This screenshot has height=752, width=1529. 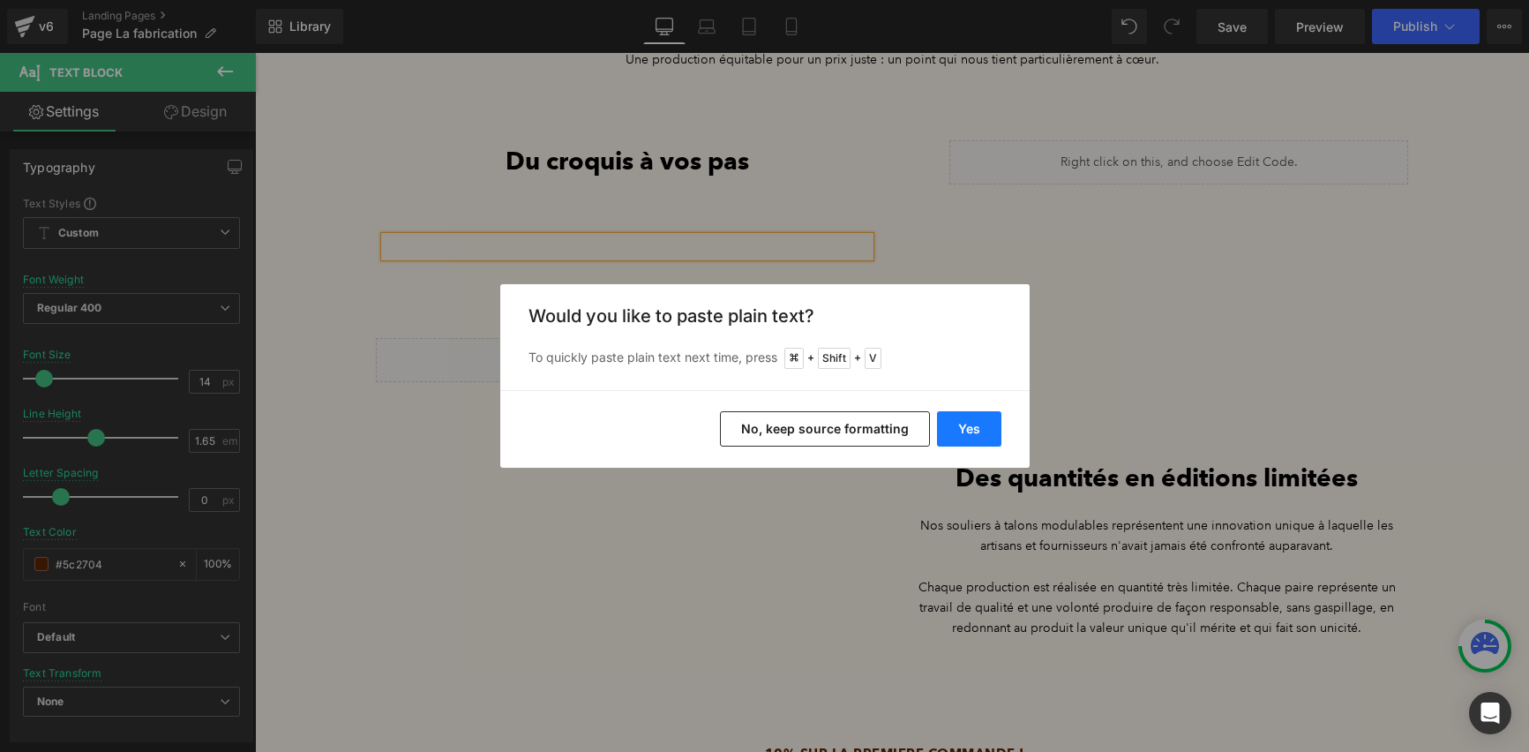 I want to click on span: Nos souliers à talons modulables représentent une innovation unique à laquelle les artisans et fo..., so click(x=902, y=482).